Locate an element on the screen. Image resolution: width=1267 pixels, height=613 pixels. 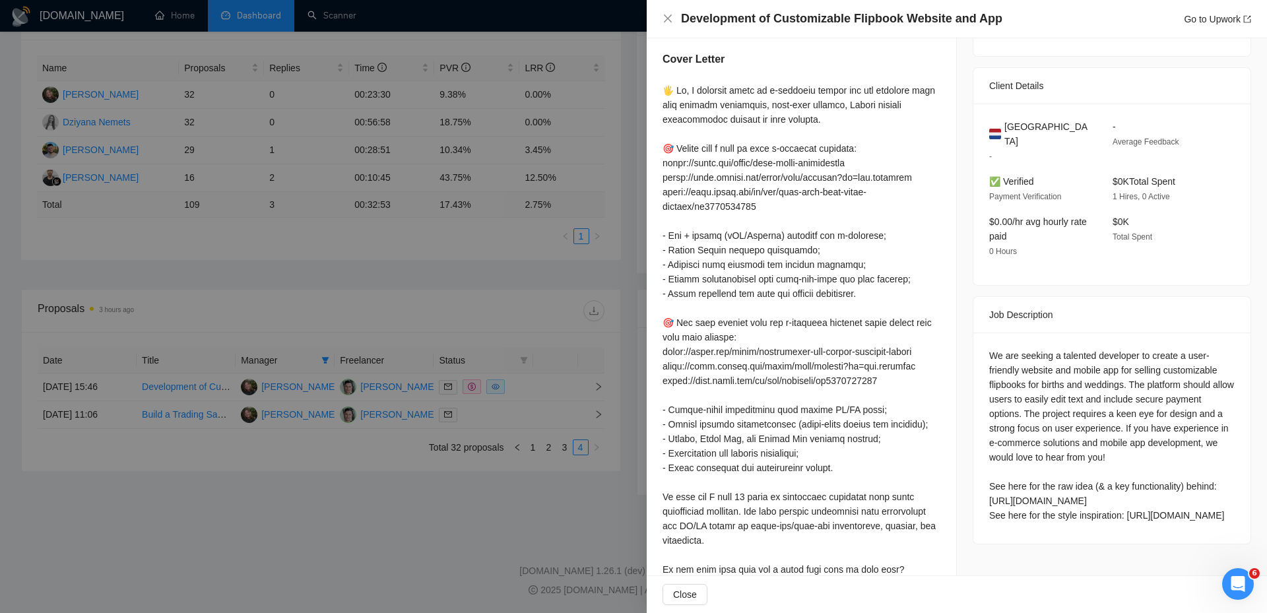
span: 0 Hours is located at coordinates (1003, 251).